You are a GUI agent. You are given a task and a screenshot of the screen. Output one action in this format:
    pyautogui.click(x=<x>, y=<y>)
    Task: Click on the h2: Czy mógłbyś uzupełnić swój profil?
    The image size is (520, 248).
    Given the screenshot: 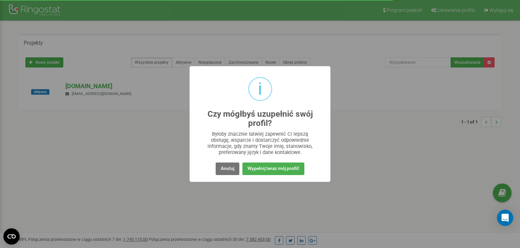 What is the action you would take?
    pyautogui.click(x=260, y=119)
    